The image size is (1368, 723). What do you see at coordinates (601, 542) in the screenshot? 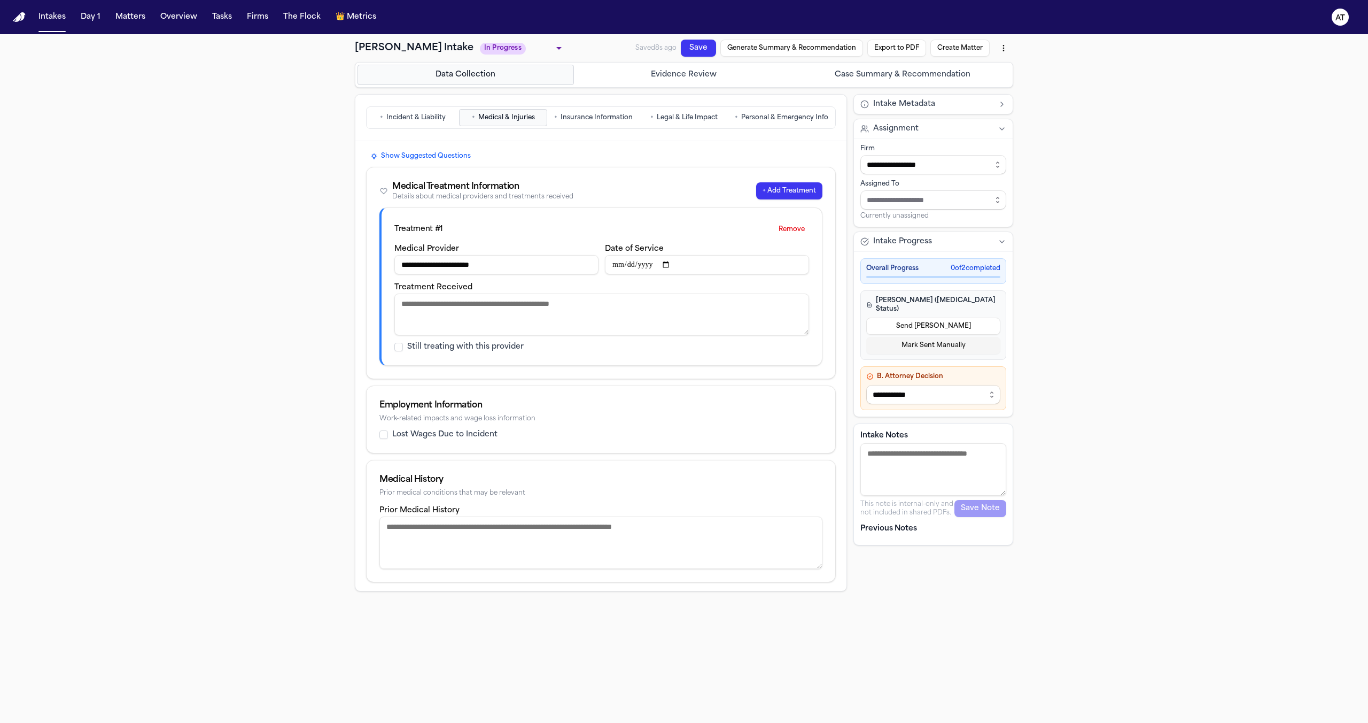
I see `textarea: Prior medical history` at bounding box center [601, 542].